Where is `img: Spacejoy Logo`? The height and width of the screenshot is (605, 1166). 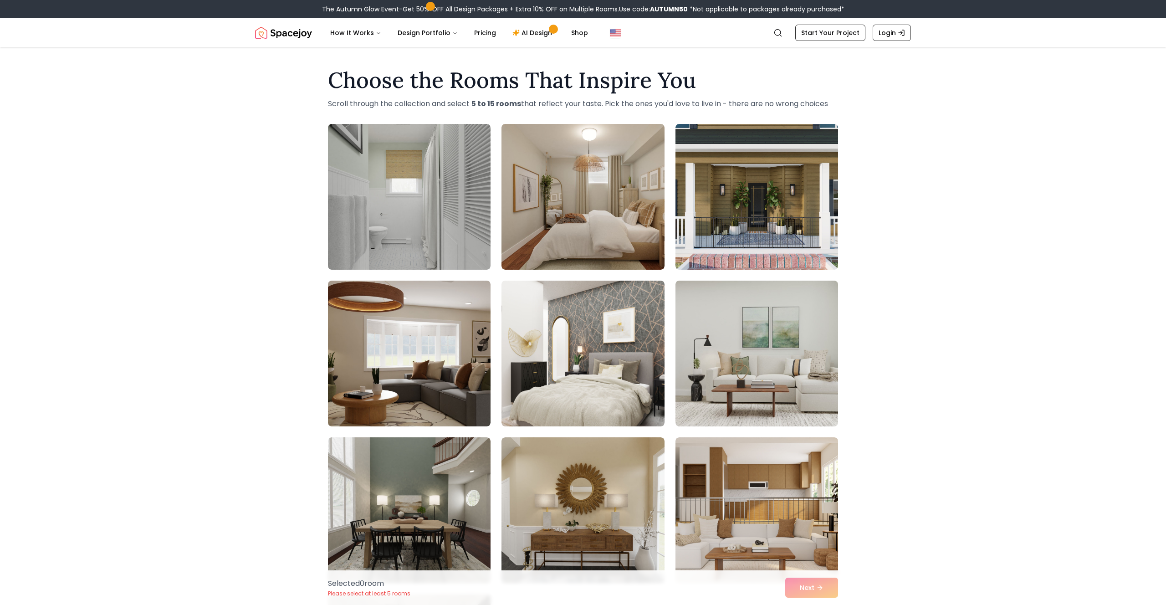
img: Spacejoy Logo is located at coordinates (283, 33).